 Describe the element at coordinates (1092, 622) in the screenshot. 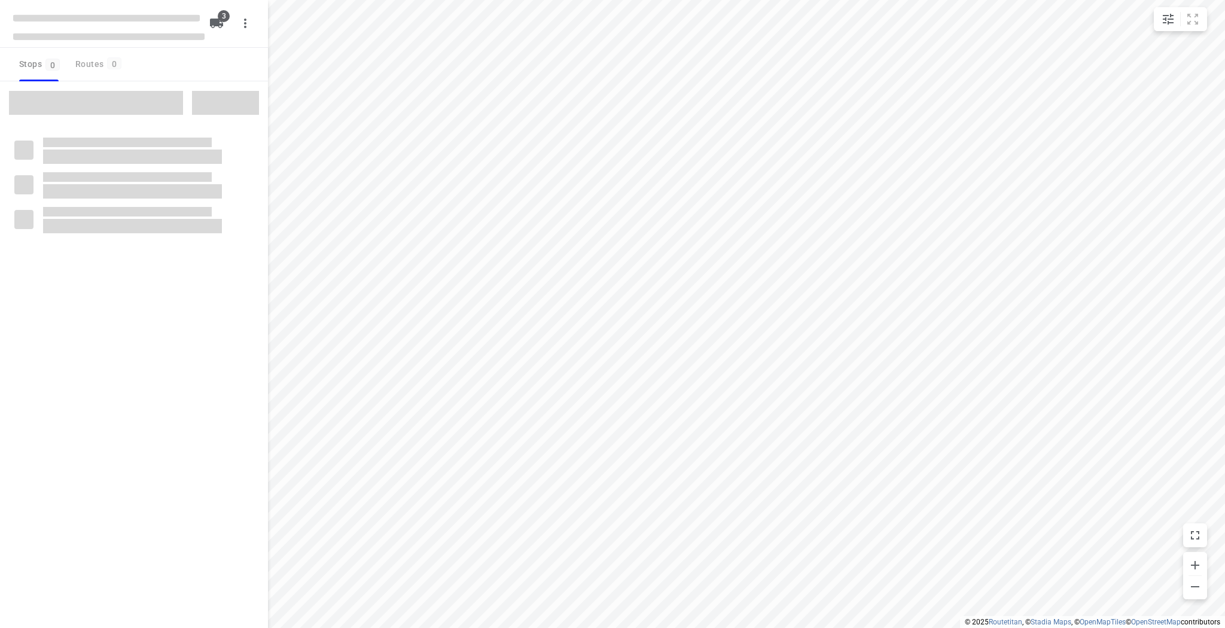

I see `li: © 2025 , © , © © contributors` at that location.